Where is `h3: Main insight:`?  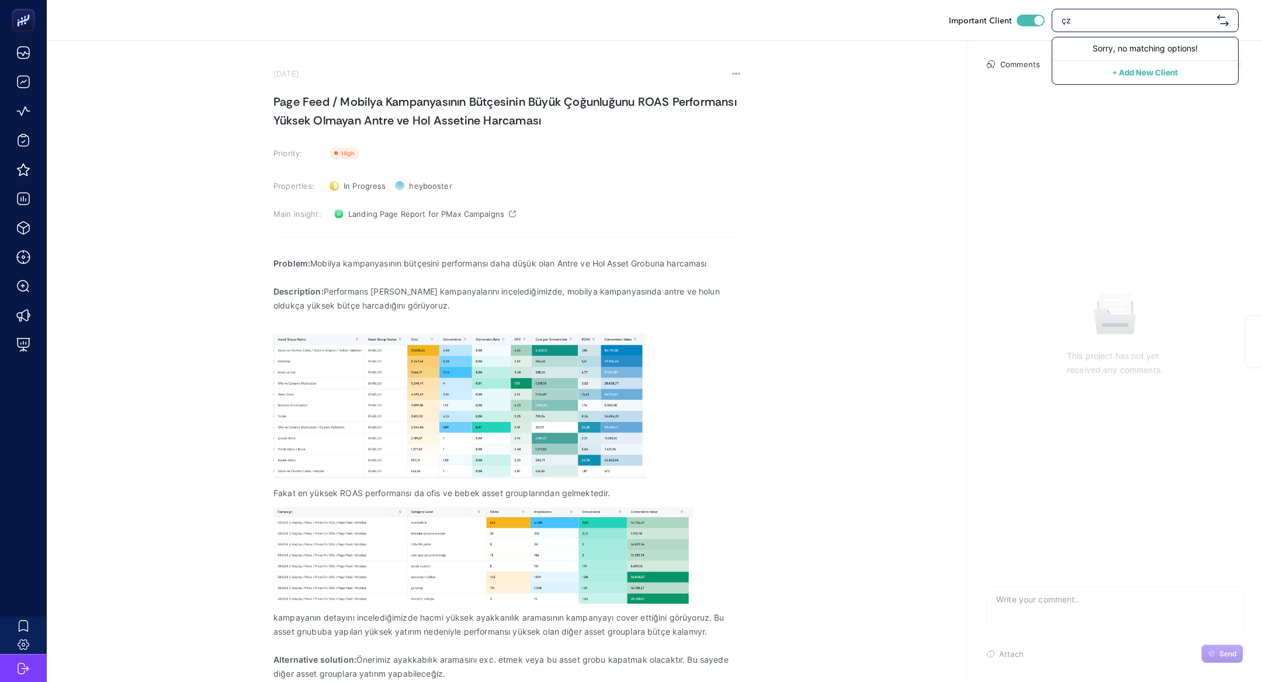 h3: Main insight: is located at coordinates (298, 214).